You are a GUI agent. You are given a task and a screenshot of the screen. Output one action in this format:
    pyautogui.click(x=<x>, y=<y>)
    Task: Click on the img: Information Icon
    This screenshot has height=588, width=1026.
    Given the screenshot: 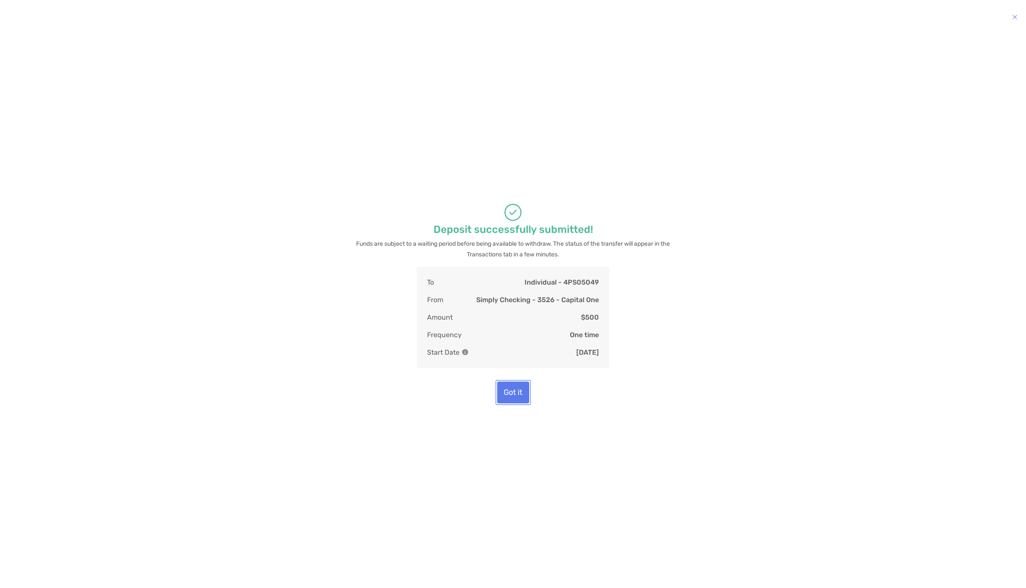 What is the action you would take?
    pyautogui.click(x=465, y=352)
    